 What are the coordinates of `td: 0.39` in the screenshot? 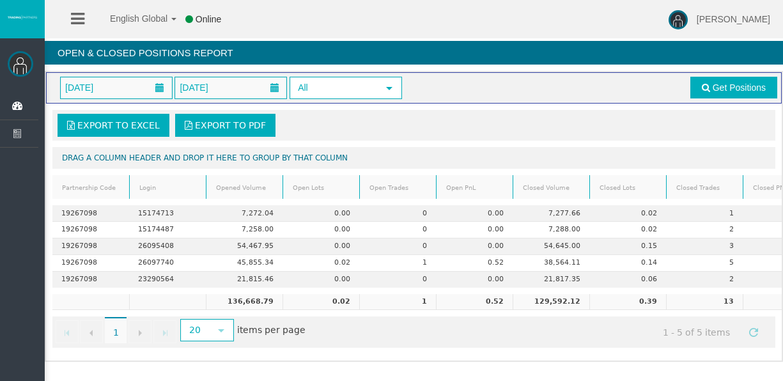 It's located at (627, 302).